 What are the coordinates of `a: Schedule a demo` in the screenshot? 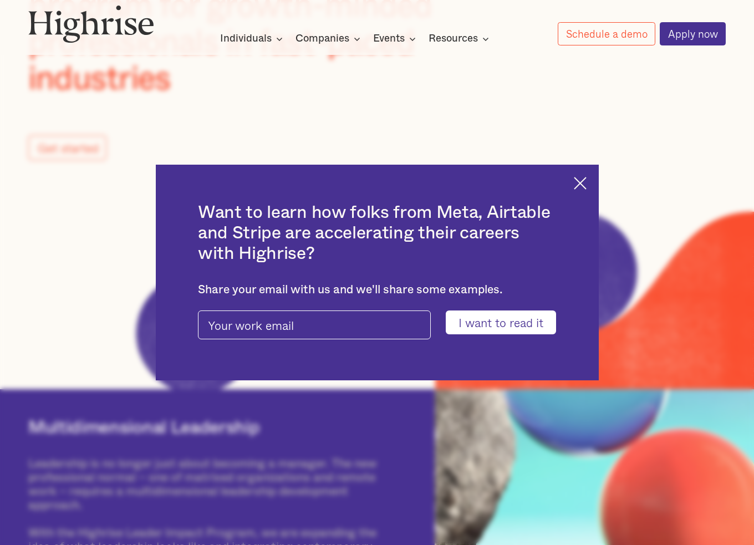 It's located at (607, 33).